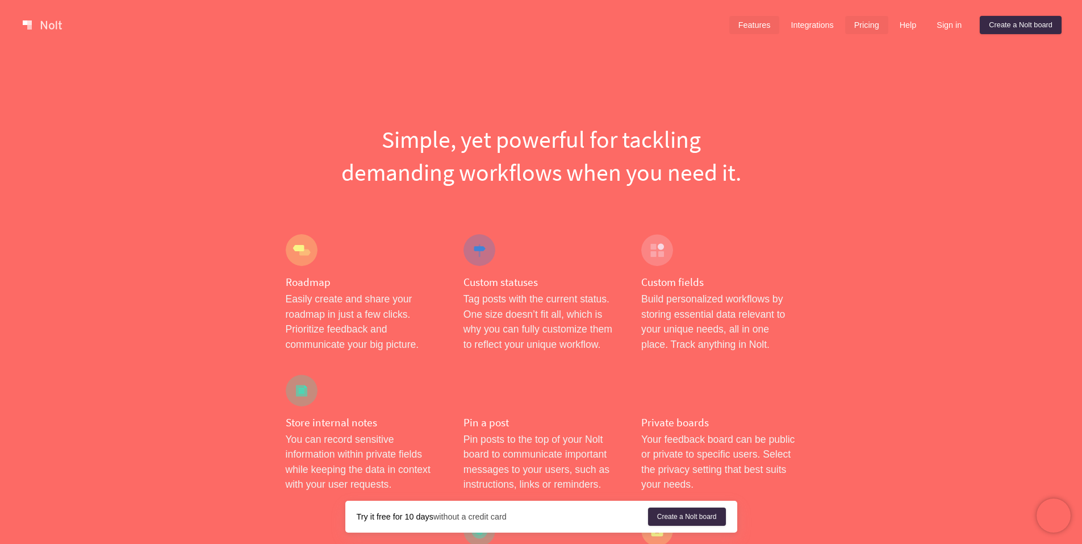 This screenshot has width=1082, height=544. I want to click on a: Help, so click(908, 25).